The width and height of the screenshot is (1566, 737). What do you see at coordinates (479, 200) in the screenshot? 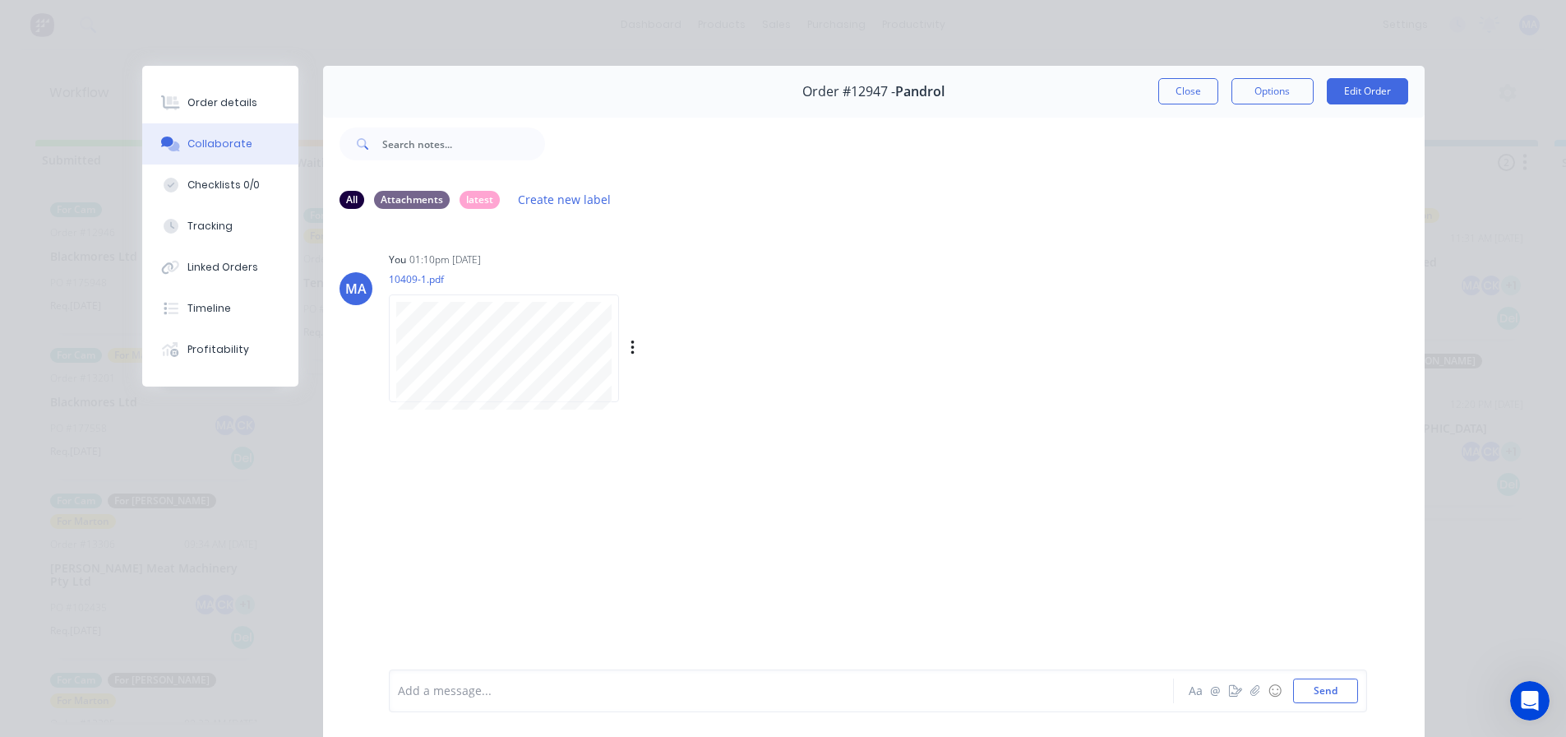
I see `div: latest` at bounding box center [479, 200].